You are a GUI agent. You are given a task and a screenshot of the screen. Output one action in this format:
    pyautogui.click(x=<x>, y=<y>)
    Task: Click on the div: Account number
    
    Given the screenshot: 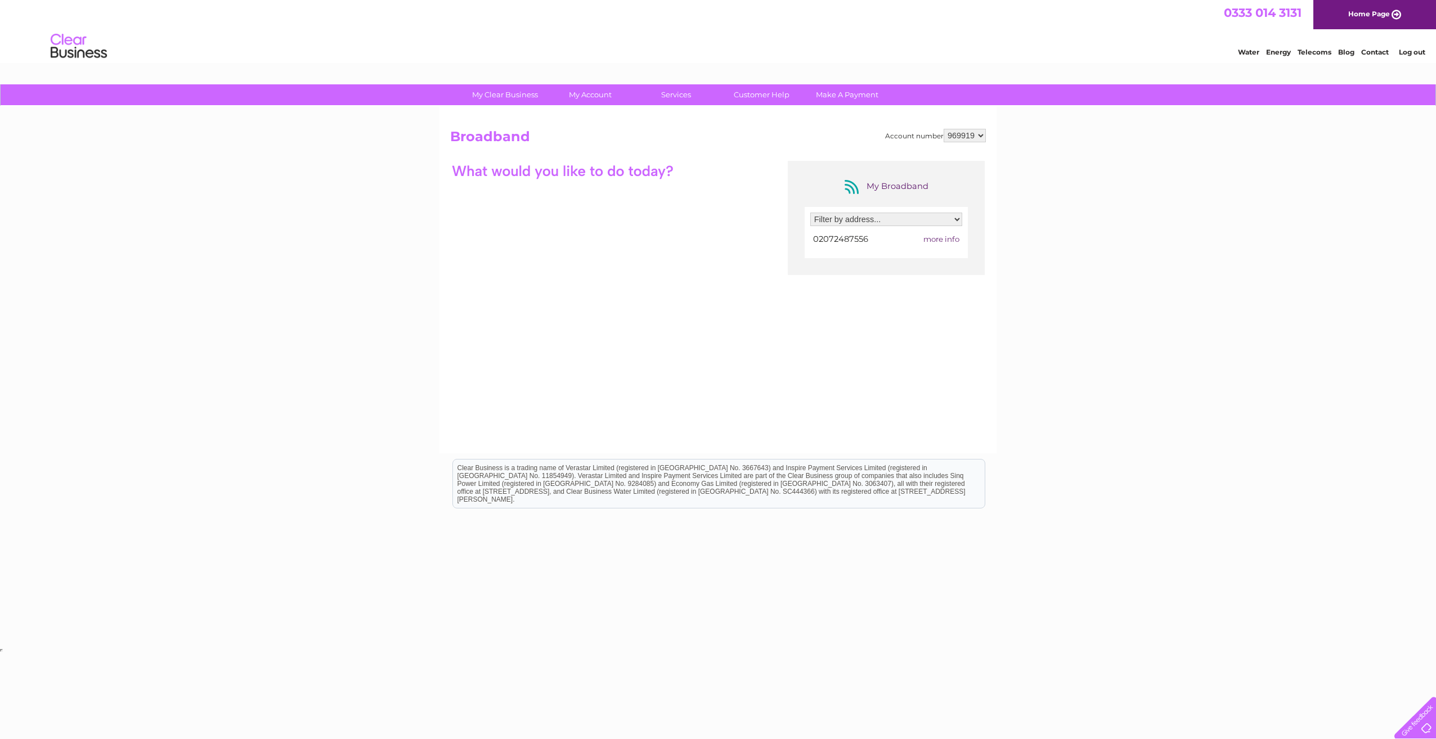 What is the action you would take?
    pyautogui.click(x=935, y=136)
    